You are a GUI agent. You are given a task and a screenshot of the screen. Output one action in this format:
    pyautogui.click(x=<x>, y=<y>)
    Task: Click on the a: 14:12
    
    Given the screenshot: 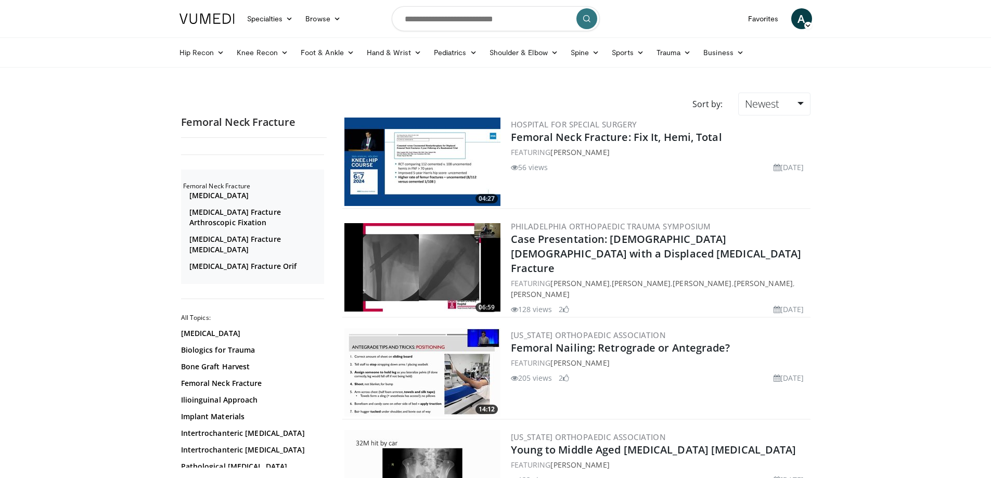 What is the action you would take?
    pyautogui.click(x=423, y=373)
    